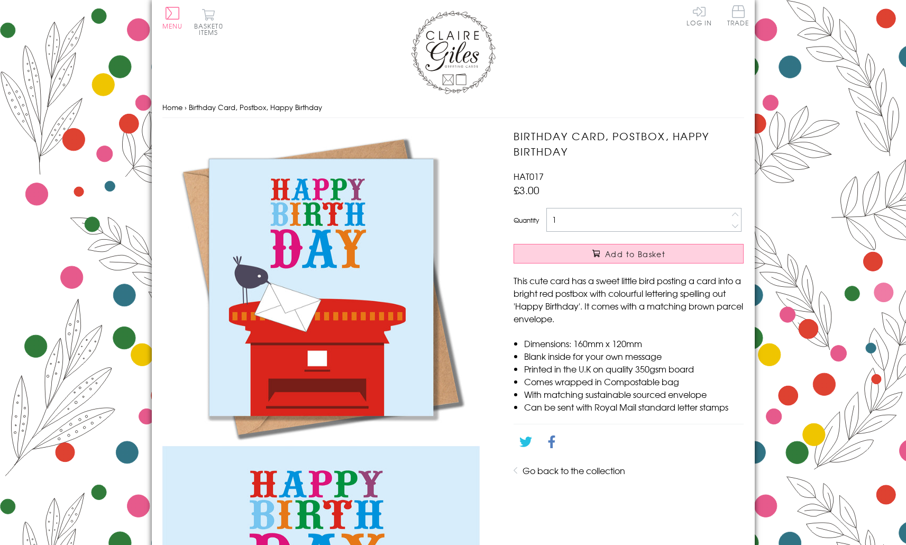  I want to click on li: With matching sustainable sourced envelope, so click(634, 394).